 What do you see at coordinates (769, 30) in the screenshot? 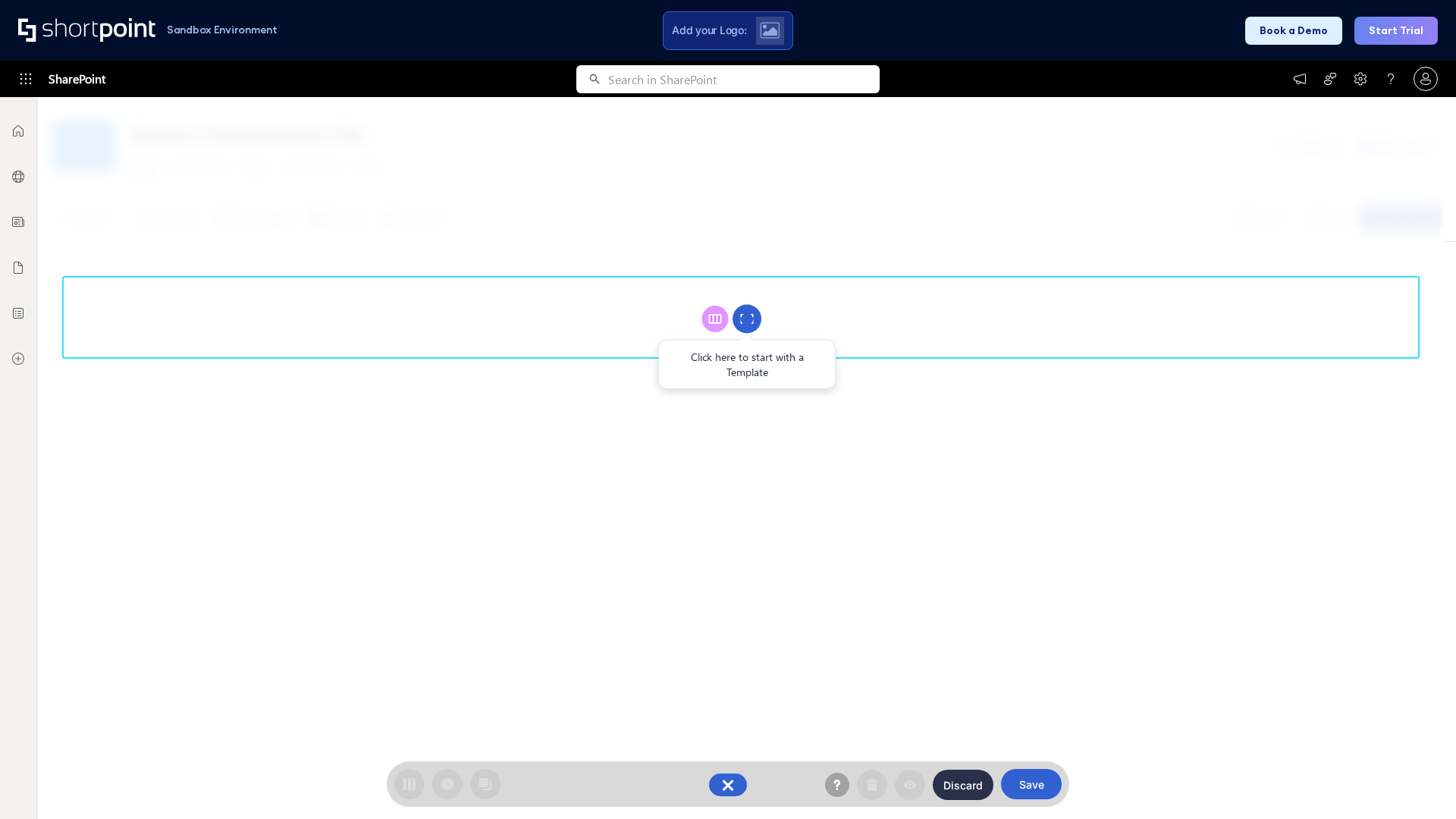
I see `img: Upload logo` at bounding box center [769, 30].